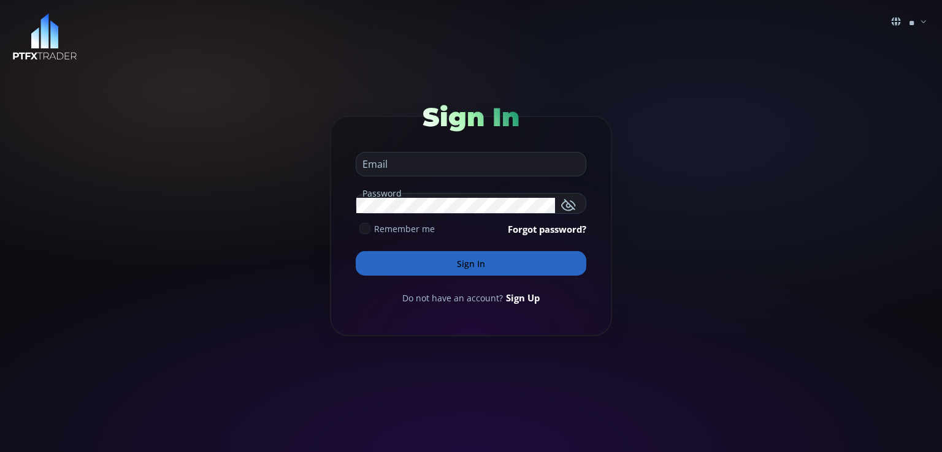 The height and width of the screenshot is (452, 942). What do you see at coordinates (404, 229) in the screenshot?
I see `span: Remember me` at bounding box center [404, 229].